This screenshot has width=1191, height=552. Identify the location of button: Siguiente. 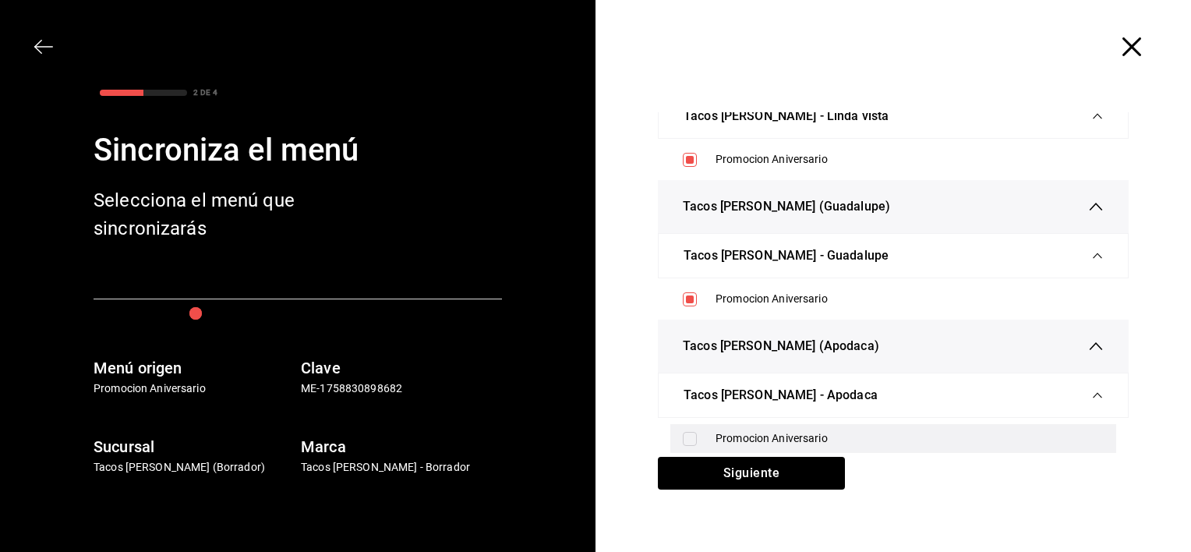
(751, 473).